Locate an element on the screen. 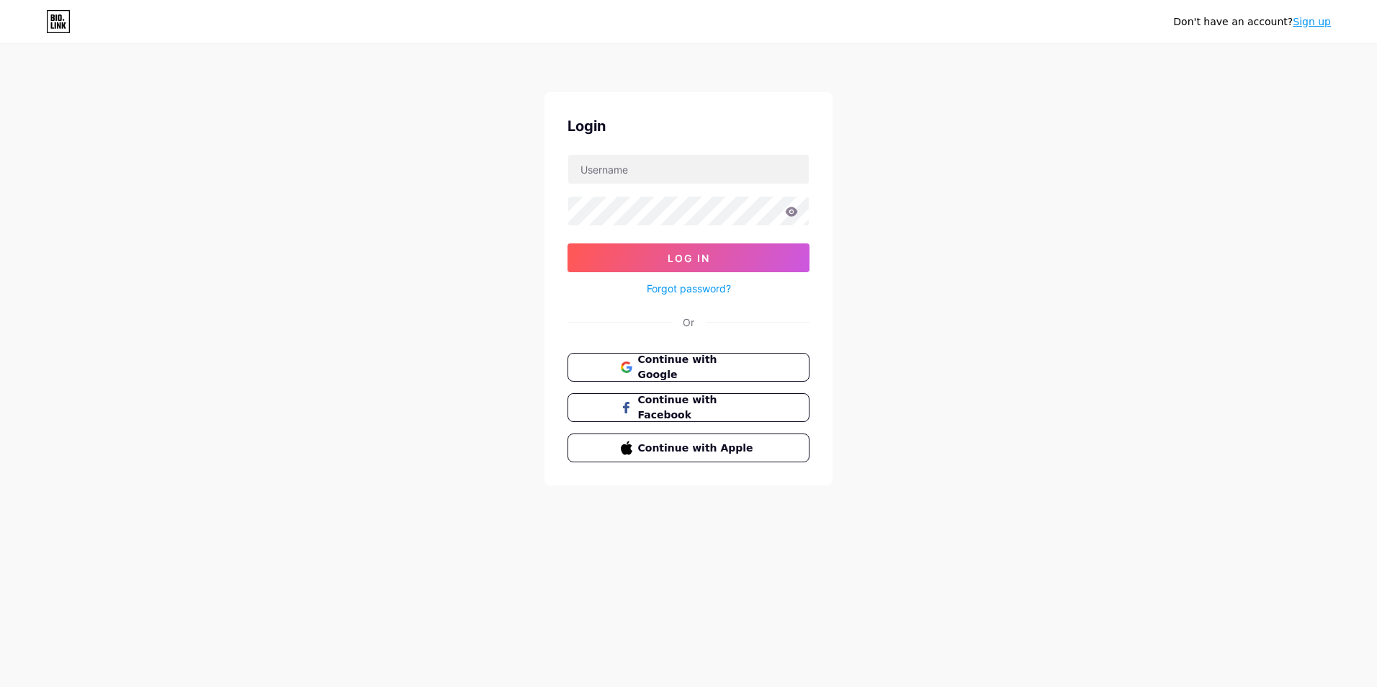 This screenshot has height=687, width=1377. a: Forgot password? is located at coordinates (689, 288).